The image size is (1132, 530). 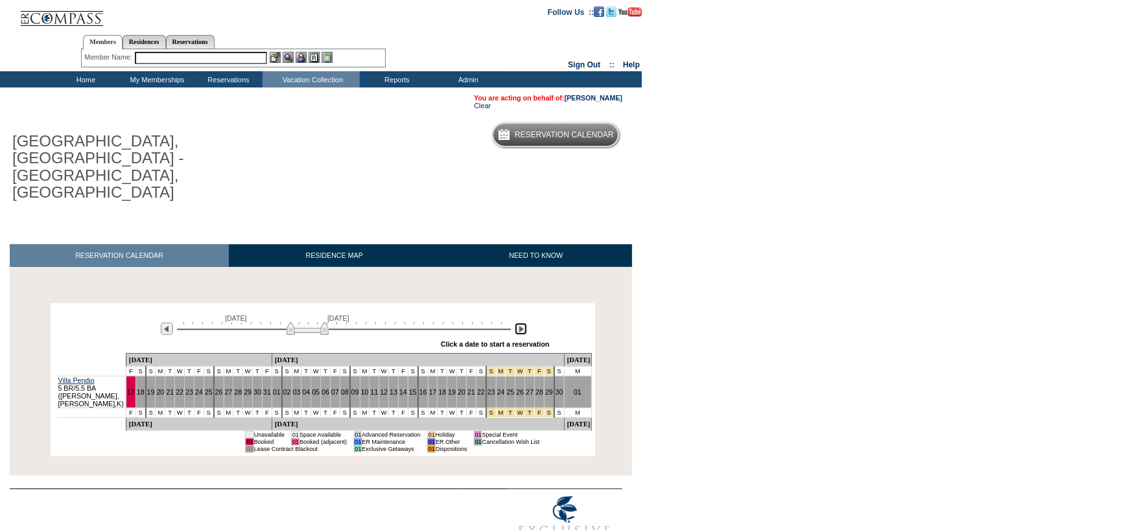 I want to click on td: Follow Us ::, so click(x=571, y=12).